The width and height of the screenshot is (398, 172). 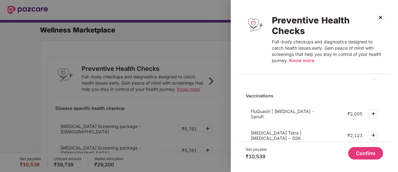 I want to click on div: Preventive Health Checks, so click(x=327, y=26).